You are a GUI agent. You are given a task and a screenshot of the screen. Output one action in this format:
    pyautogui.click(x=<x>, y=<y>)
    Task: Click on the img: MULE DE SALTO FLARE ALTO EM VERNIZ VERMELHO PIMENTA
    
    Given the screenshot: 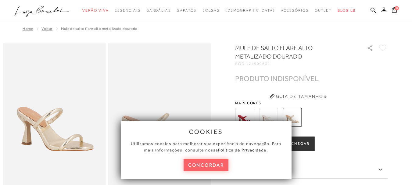 What is the action you would take?
    pyautogui.click(x=245, y=117)
    